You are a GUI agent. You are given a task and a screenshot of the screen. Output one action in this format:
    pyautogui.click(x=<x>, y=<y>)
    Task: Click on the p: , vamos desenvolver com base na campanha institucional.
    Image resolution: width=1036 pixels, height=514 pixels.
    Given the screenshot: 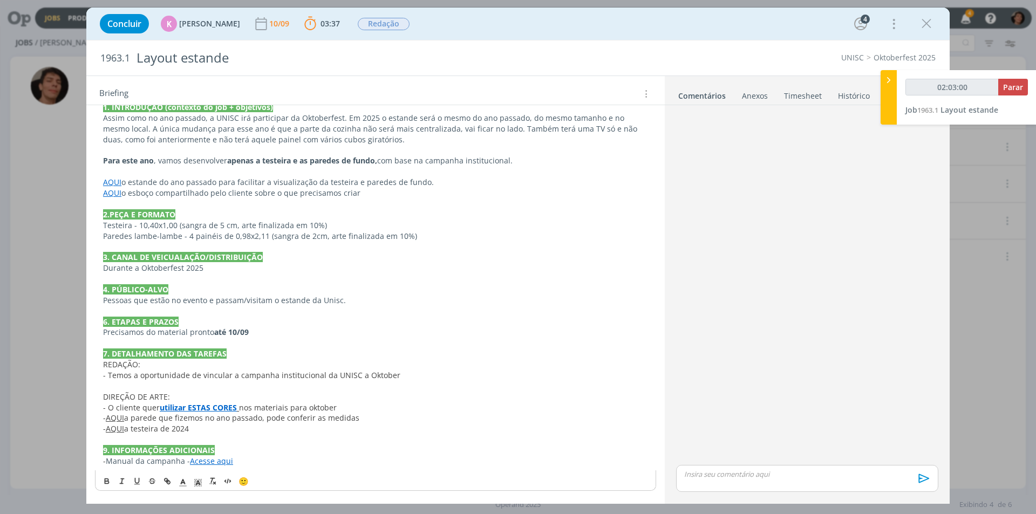 What is the action you would take?
    pyautogui.click(x=376, y=161)
    